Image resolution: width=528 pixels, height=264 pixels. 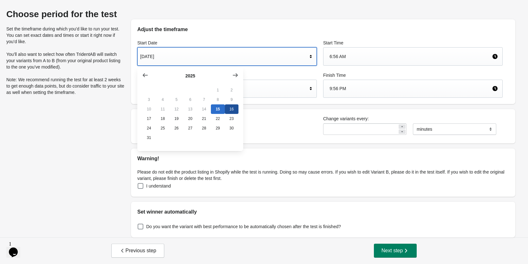 What do you see at coordinates (204, 119) in the screenshot?
I see `button: 21 2025` at bounding box center [204, 119].